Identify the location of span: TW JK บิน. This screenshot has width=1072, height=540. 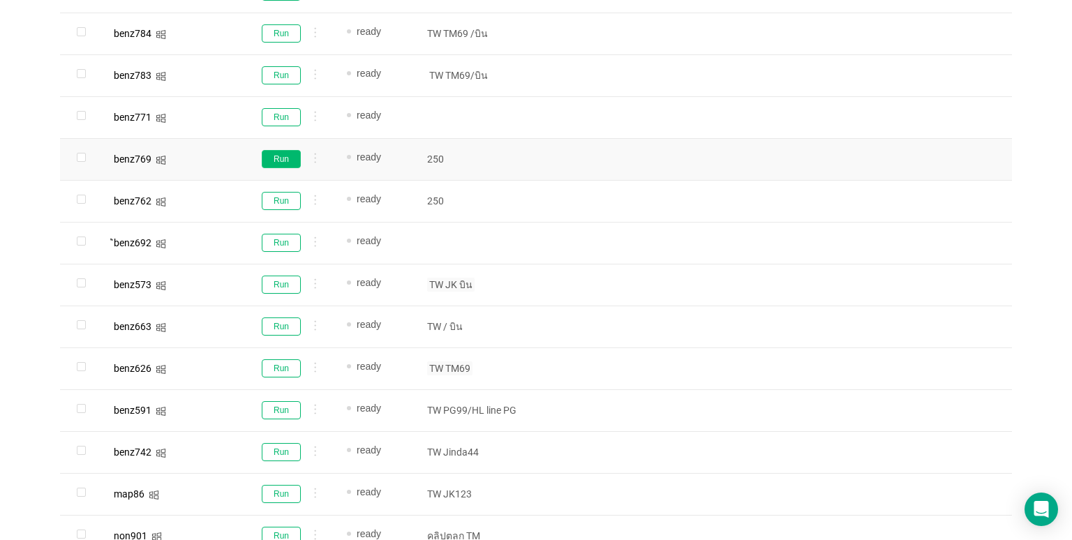
(451, 285).